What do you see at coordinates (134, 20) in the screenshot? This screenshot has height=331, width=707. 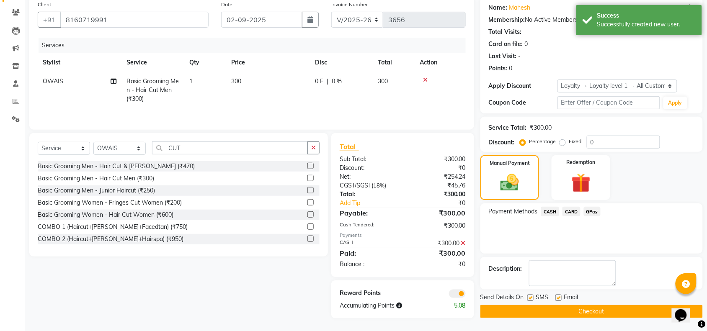 I see `input: Search by Name/Mobile/Email/Code` at bounding box center [134, 20].